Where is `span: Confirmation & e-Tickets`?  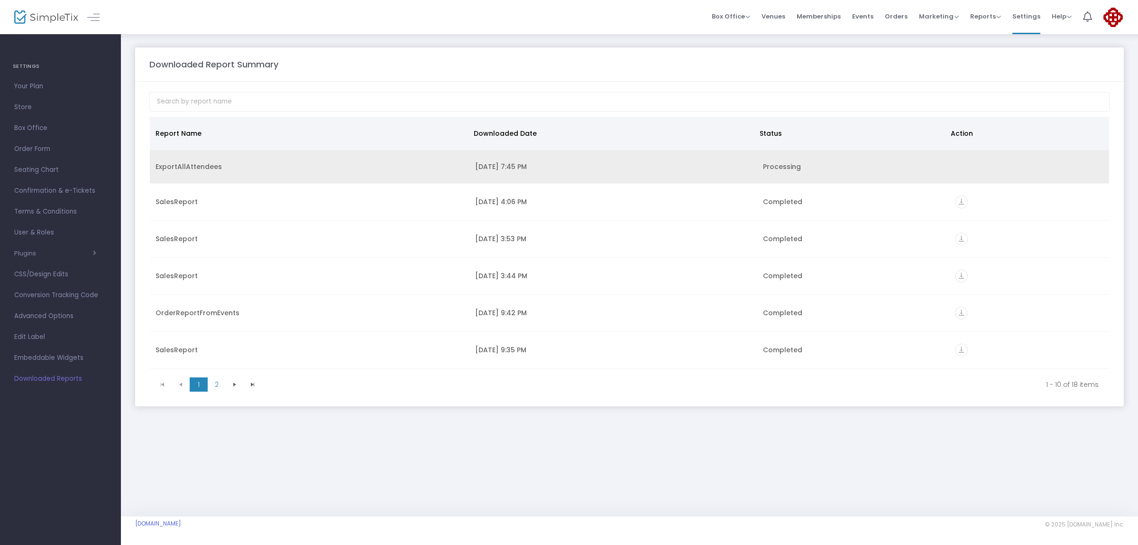 span: Confirmation & e-Tickets is located at coordinates (60, 191).